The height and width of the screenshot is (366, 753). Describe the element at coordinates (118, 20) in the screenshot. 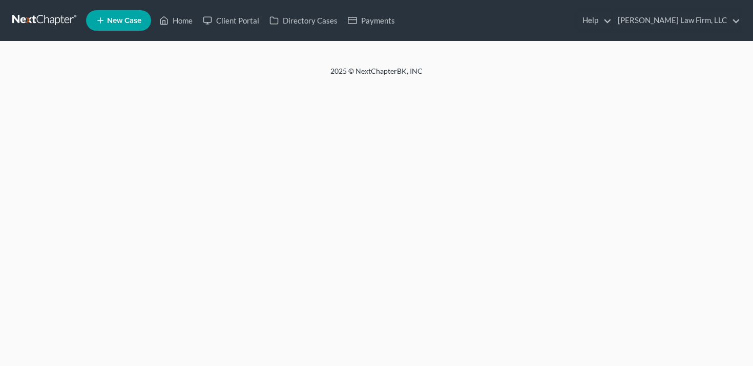

I see `new-legal-case-button: New Case` at that location.